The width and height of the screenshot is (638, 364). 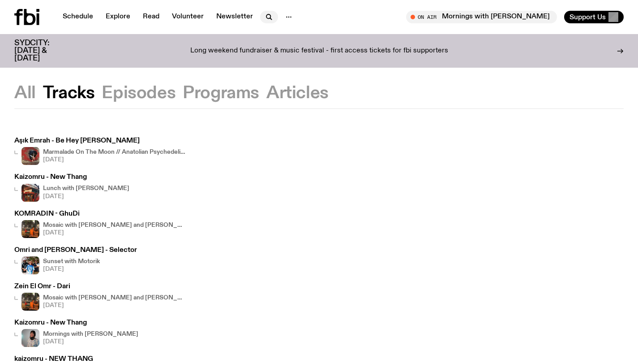 I want to click on span: Support Us, so click(x=588, y=17).